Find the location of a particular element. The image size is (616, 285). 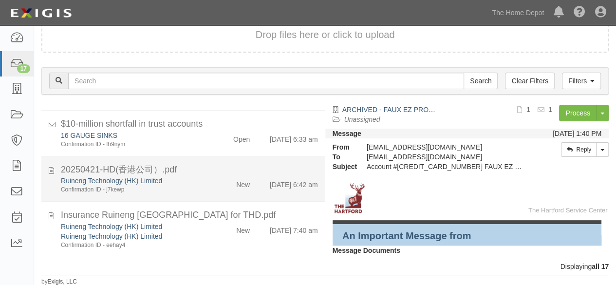

a: Exigis, LLC is located at coordinates (62, 281).